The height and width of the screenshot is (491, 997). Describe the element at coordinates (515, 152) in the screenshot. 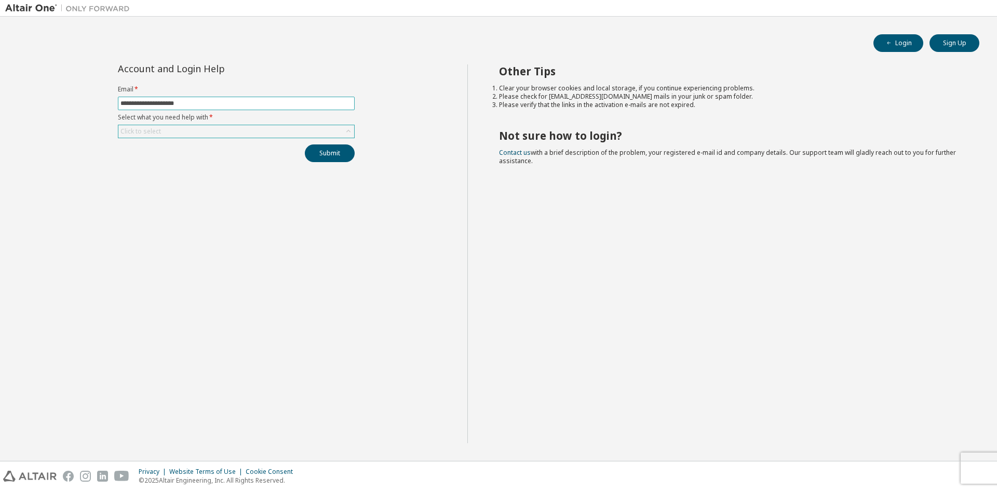

I see `a: Contact us` at that location.